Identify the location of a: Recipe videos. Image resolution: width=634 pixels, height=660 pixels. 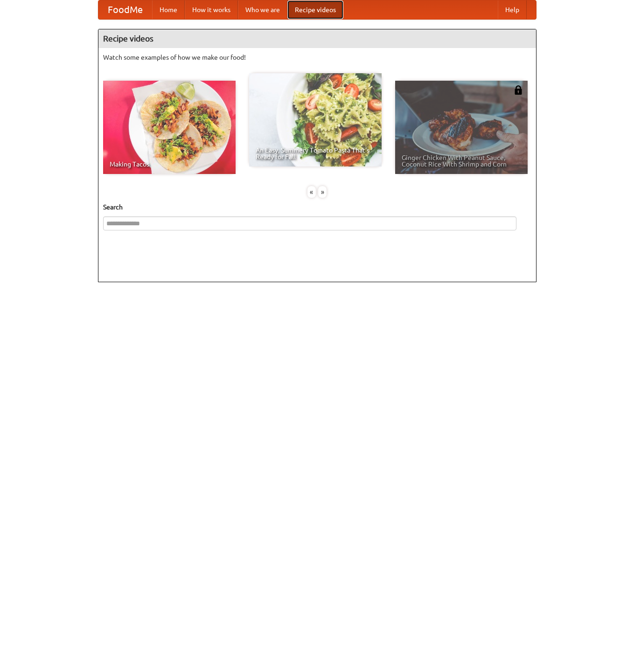
(316, 10).